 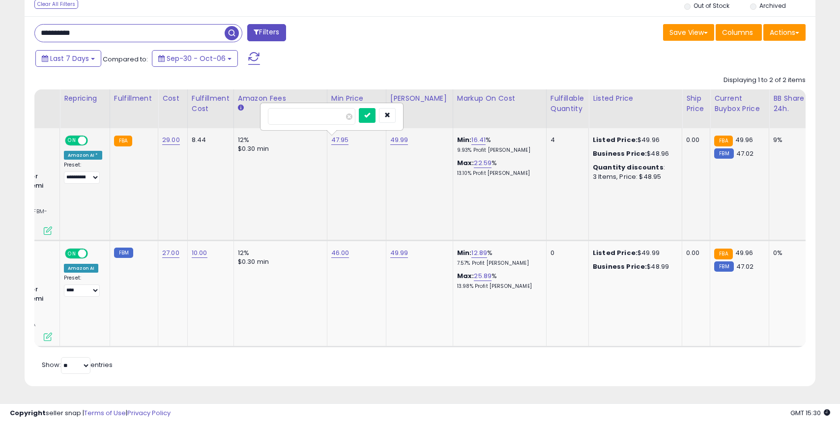 What do you see at coordinates (105, 413) in the screenshot?
I see `a: Terms of Use` at bounding box center [105, 413].